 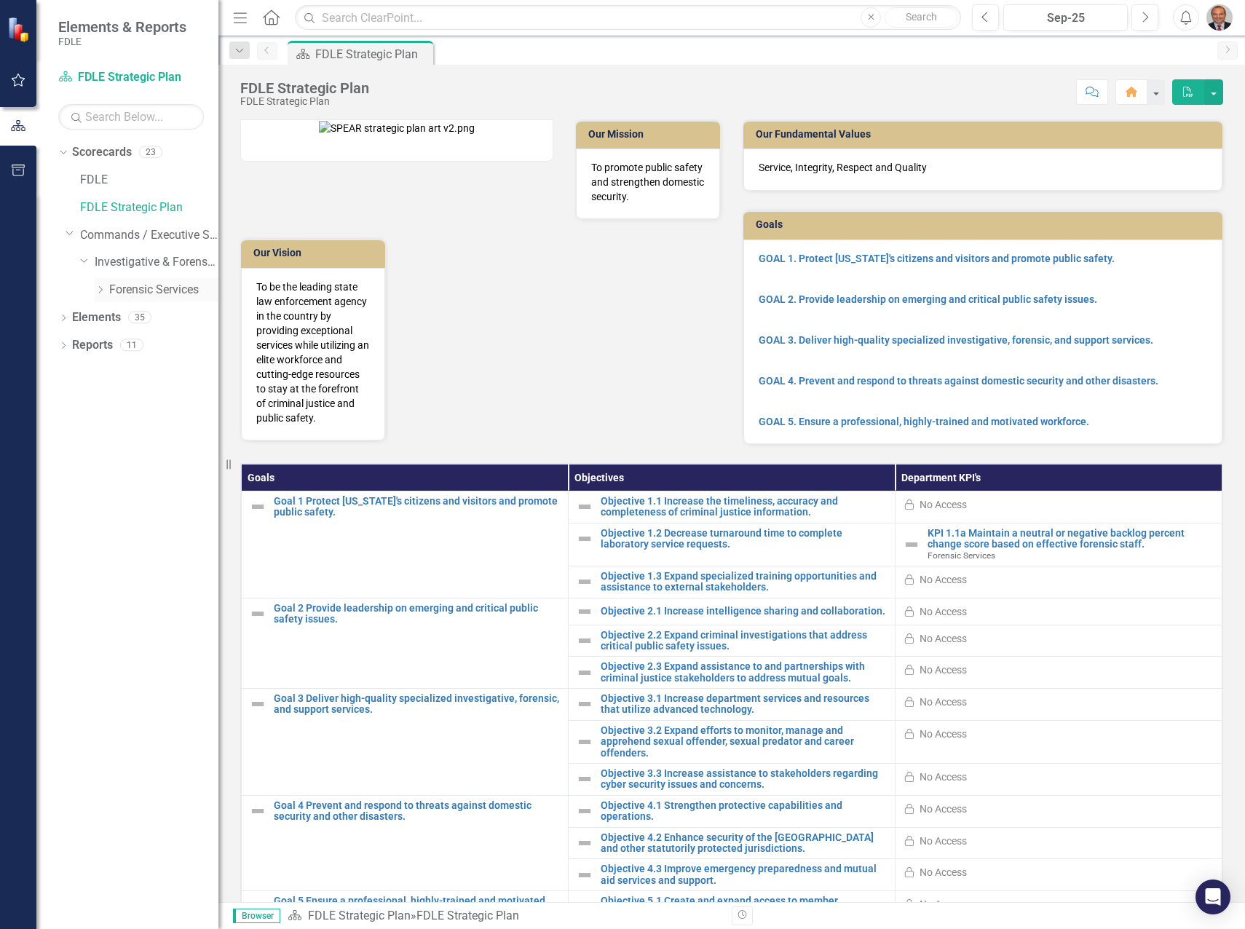 What do you see at coordinates (132, 345) in the screenshot?
I see `div: 11` at bounding box center [132, 345].